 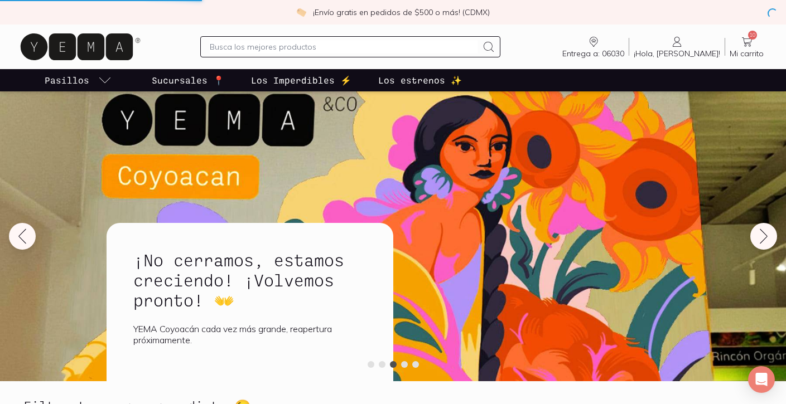 I want to click on h2: ¡No cerramos, estamos creciendo! ¡Volvemos pronto! 👐, so click(x=250, y=280).